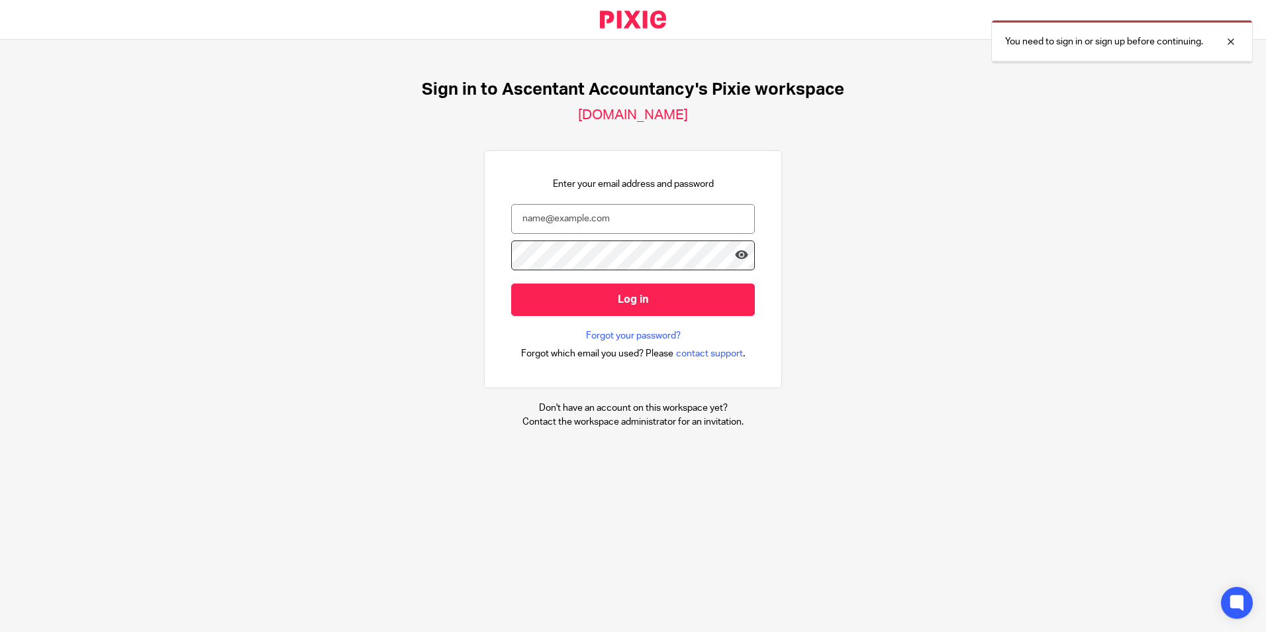 This screenshot has width=1266, height=632. I want to click on p: Contact the workspace administrator for an invitation., so click(633, 422).